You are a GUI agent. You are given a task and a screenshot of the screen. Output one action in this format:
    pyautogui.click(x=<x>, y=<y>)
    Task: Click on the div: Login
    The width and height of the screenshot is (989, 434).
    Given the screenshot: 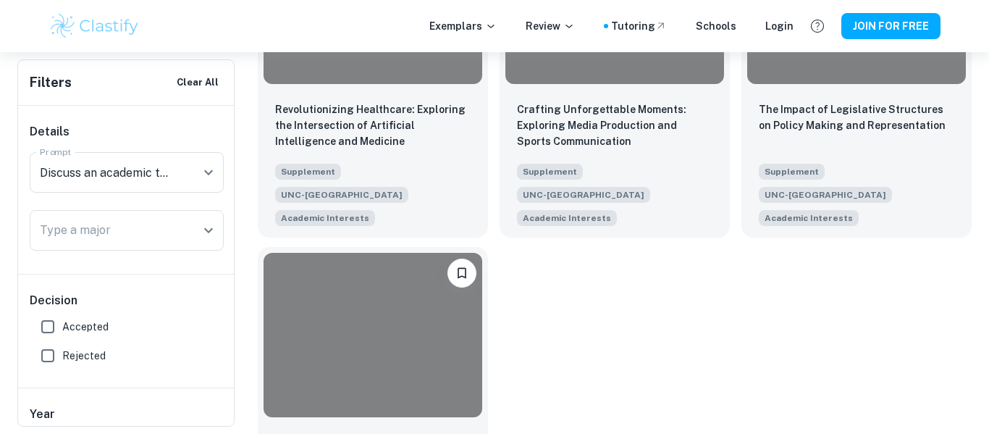 What is the action you would take?
    pyautogui.click(x=779, y=26)
    